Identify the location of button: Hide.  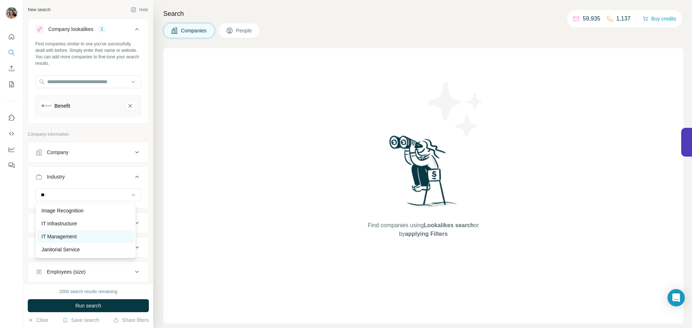
(139, 10).